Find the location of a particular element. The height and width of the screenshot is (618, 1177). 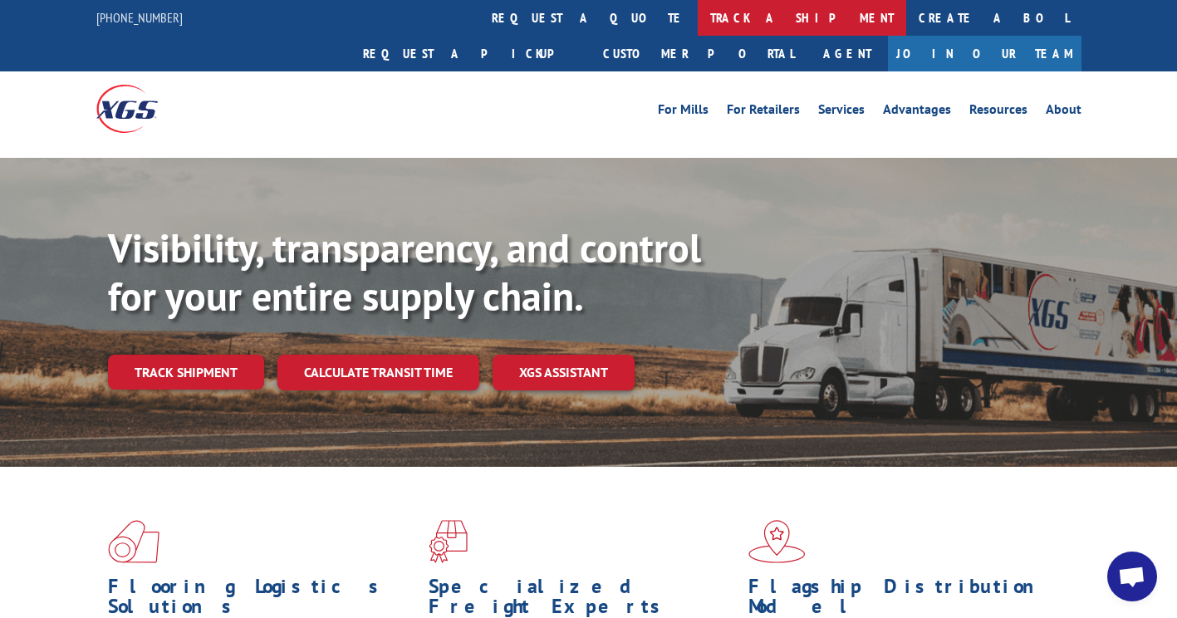

a: For Retailers is located at coordinates (763, 112).